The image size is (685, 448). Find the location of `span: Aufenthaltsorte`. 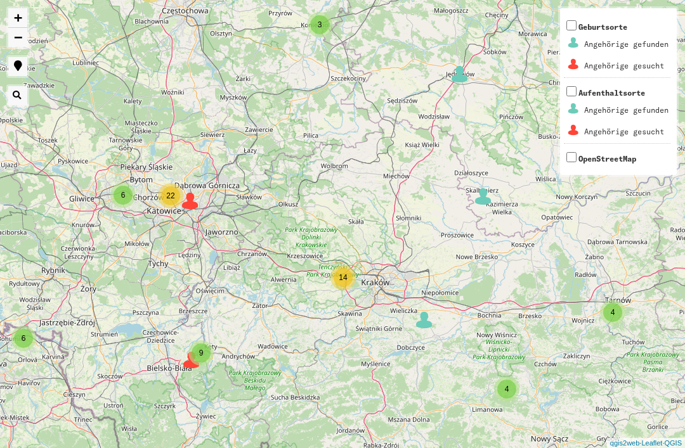

span: Aufenthaltsorte is located at coordinates (617, 115).